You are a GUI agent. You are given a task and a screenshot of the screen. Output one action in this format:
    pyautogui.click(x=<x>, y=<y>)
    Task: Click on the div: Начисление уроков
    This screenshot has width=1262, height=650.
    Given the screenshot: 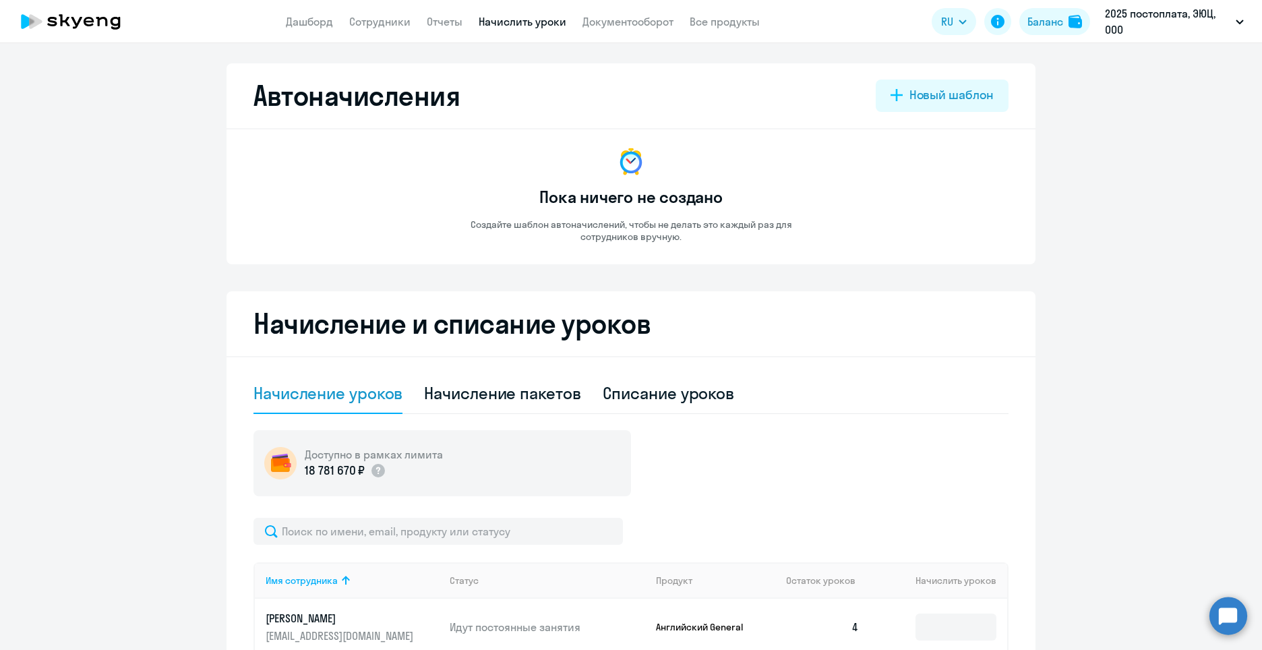 What is the action you would take?
    pyautogui.click(x=328, y=393)
    